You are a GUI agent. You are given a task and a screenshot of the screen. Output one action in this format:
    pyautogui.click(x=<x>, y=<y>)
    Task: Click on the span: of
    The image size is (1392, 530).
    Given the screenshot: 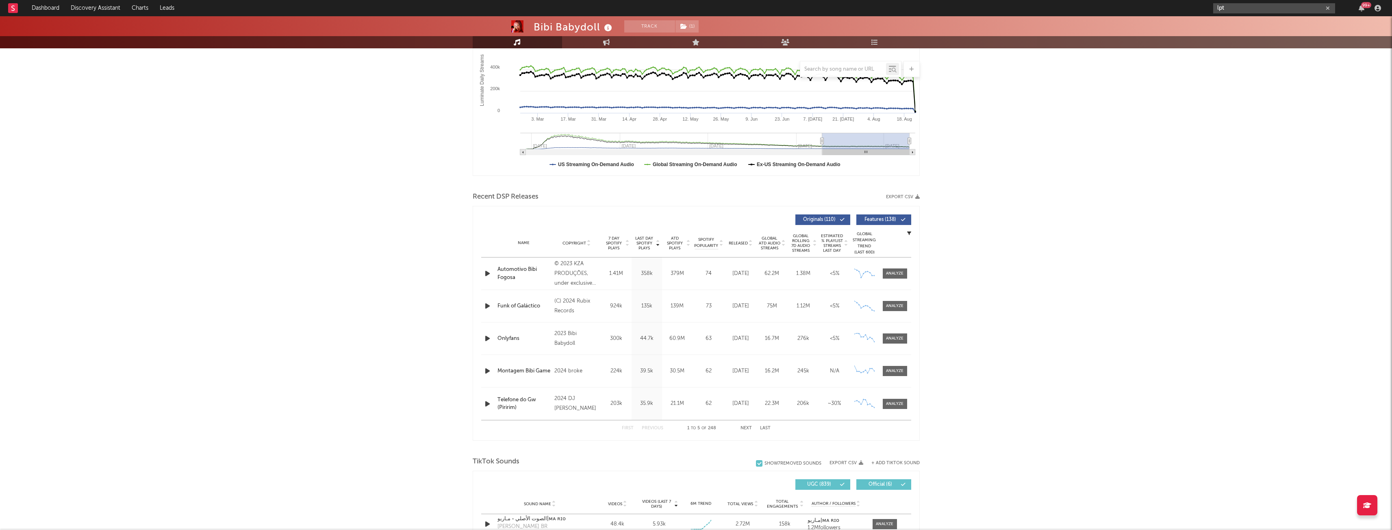 What is the action you would take?
    pyautogui.click(x=704, y=428)
    